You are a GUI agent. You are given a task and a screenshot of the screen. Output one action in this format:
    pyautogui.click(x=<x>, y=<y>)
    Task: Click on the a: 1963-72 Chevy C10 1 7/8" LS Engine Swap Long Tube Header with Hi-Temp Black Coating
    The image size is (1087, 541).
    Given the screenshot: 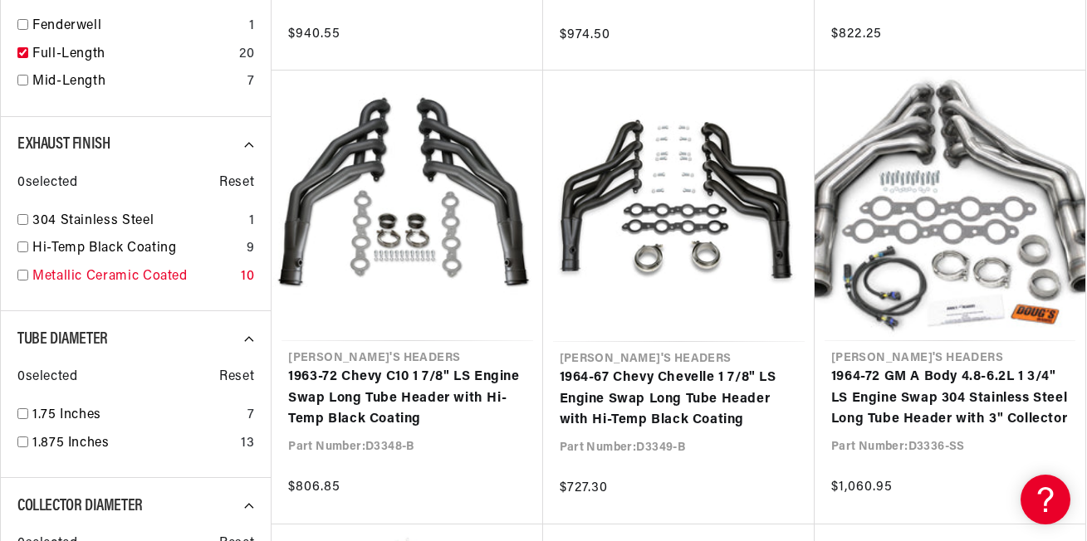 What is the action you would take?
    pyautogui.click(x=407, y=399)
    